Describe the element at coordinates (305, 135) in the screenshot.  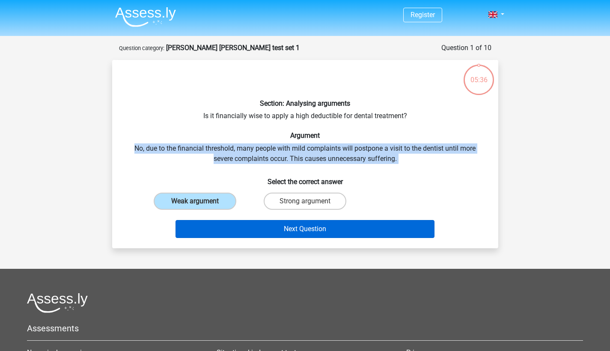
I see `h6: Argument` at that location.